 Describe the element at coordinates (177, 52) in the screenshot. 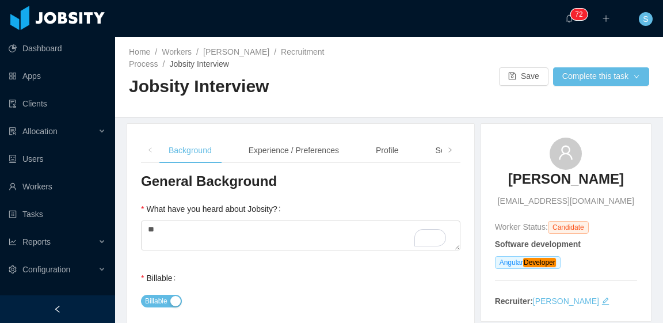

I see `a: Workers` at that location.